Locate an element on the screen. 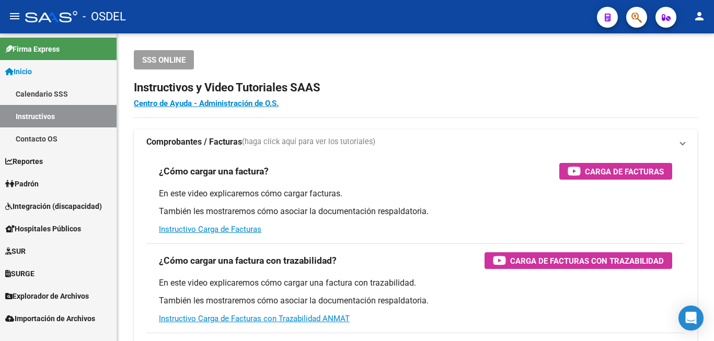  a: Centro de Ayuda - Administración de O.S. is located at coordinates (206, 103).